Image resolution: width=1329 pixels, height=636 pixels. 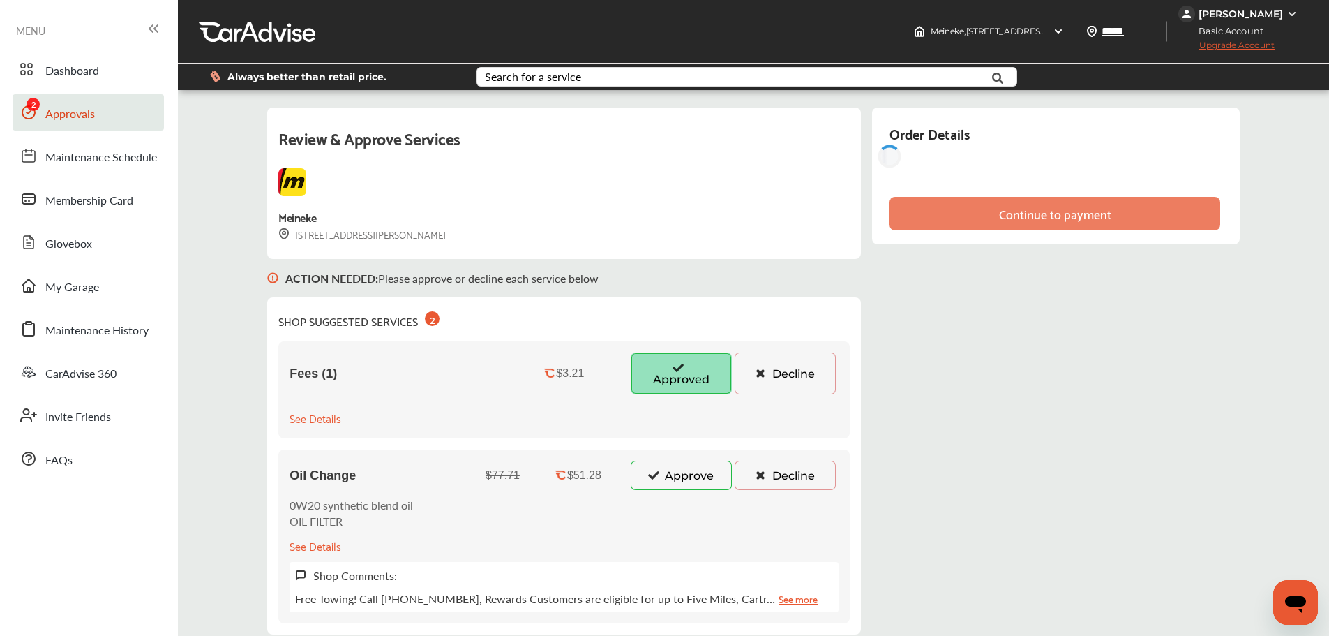 I want to click on span: Invite Friends, so click(x=78, y=417).